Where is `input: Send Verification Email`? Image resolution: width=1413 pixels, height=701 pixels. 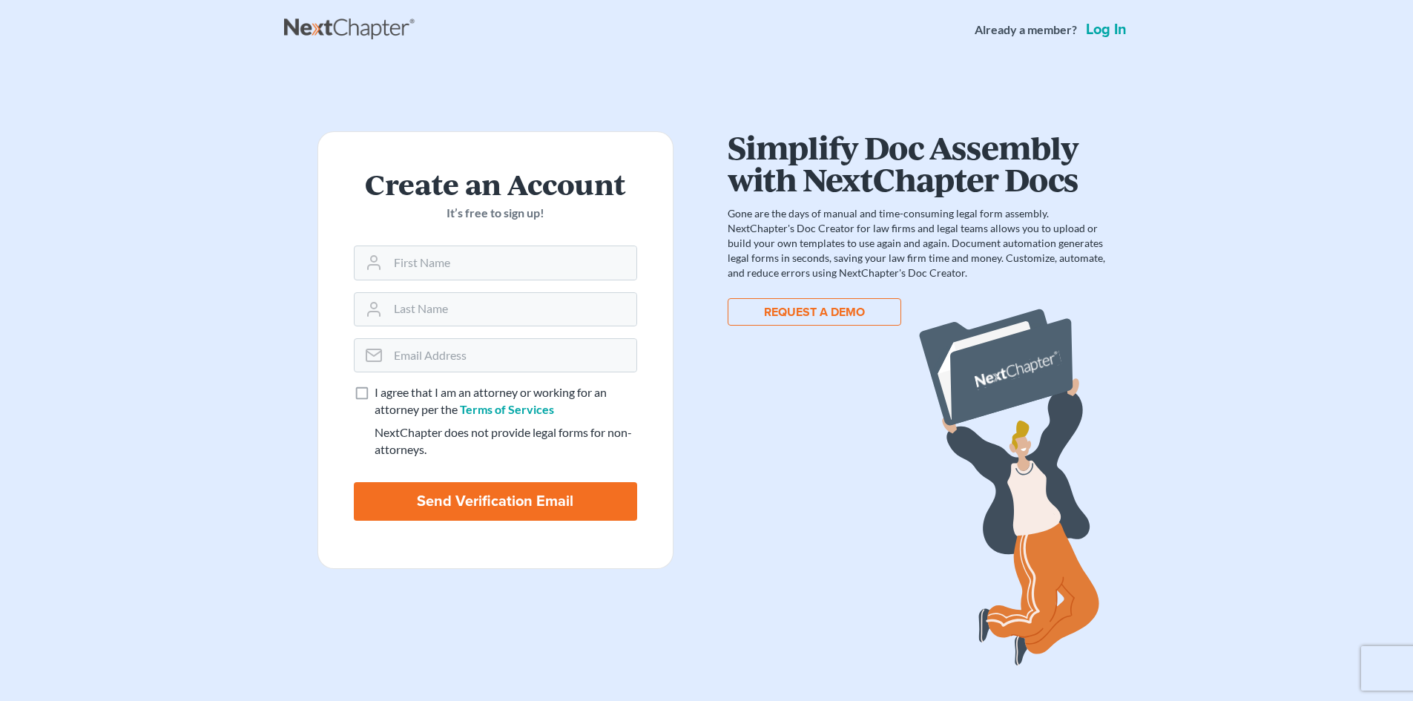 input: Send Verification Email is located at coordinates (495, 501).